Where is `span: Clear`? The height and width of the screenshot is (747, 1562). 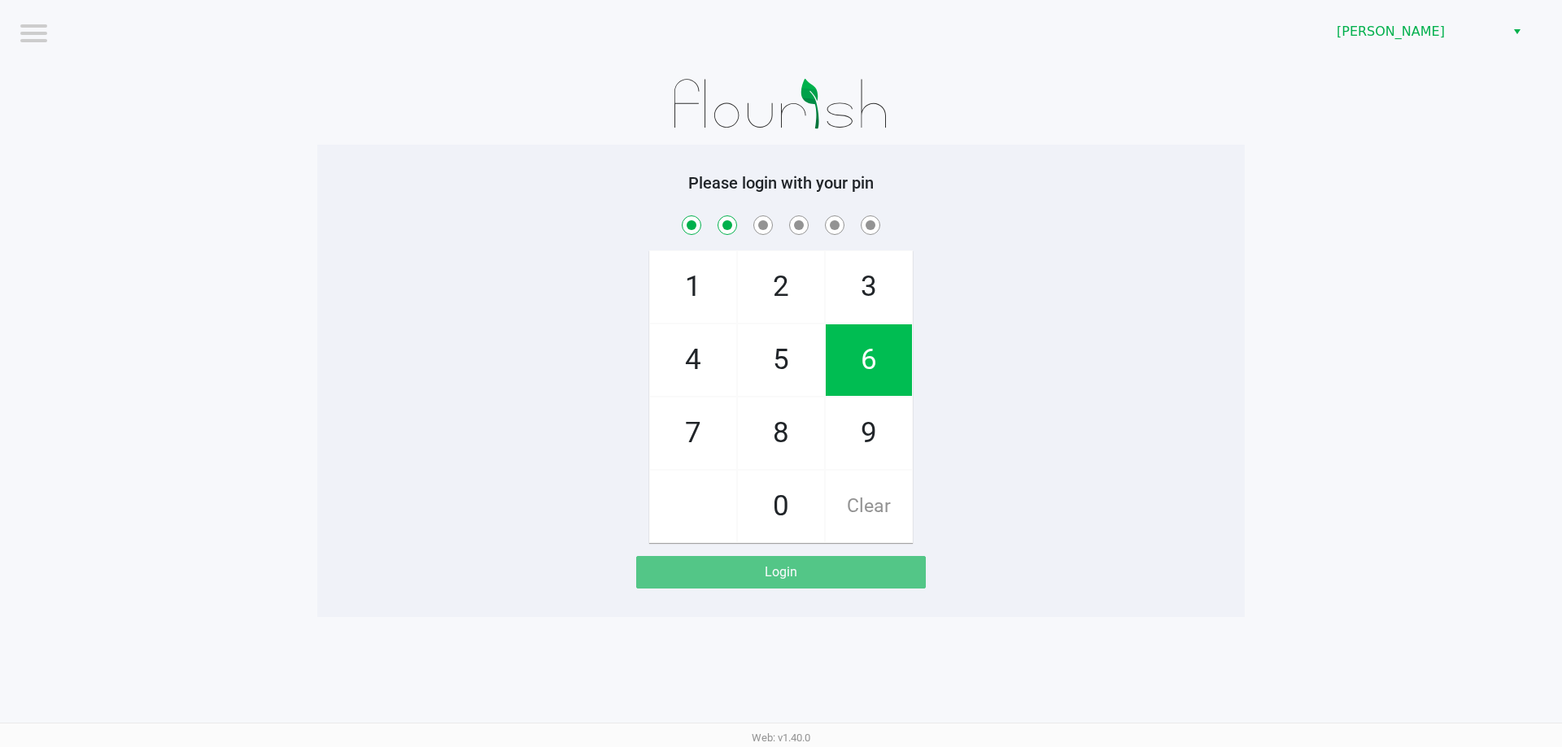 span: Clear is located at coordinates (869, 507).